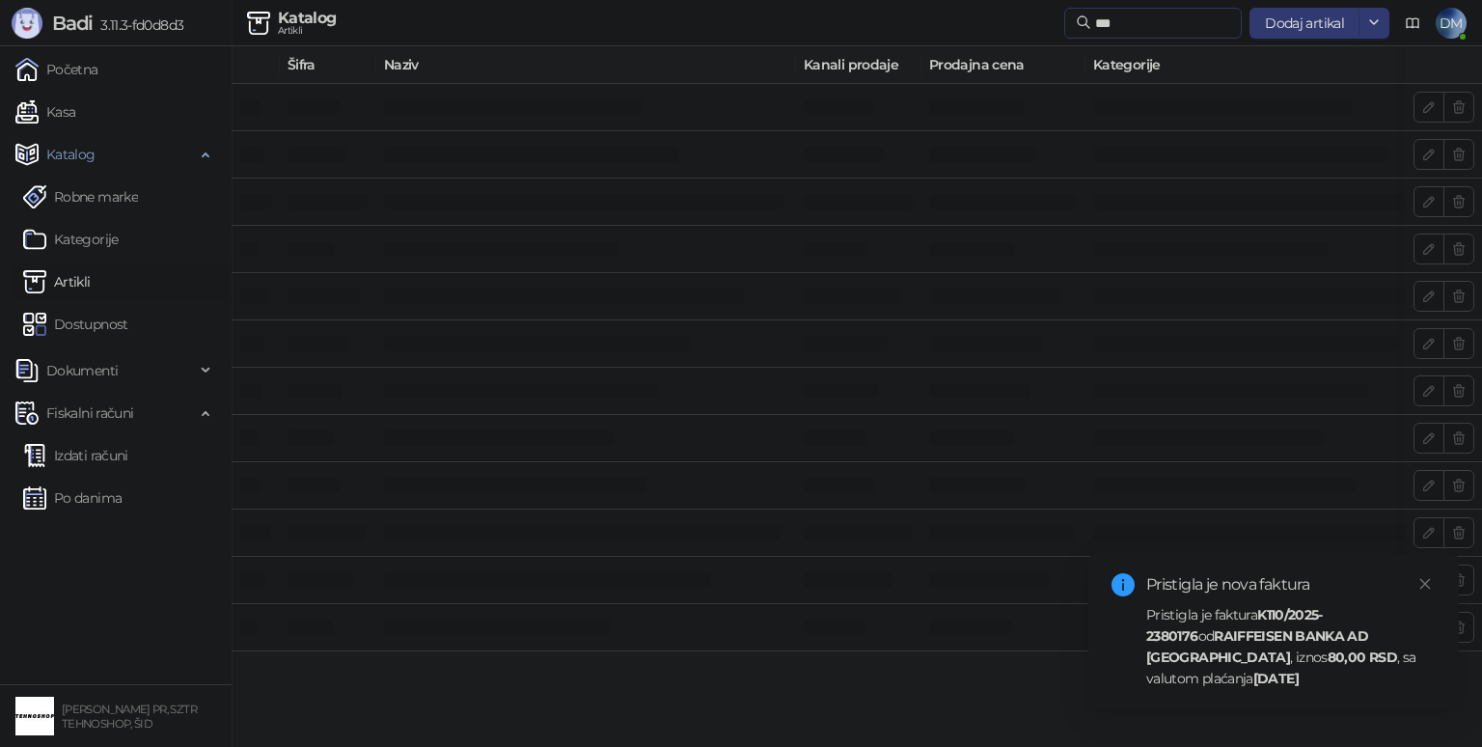  I want to click on a: Kategorije, so click(70, 239).